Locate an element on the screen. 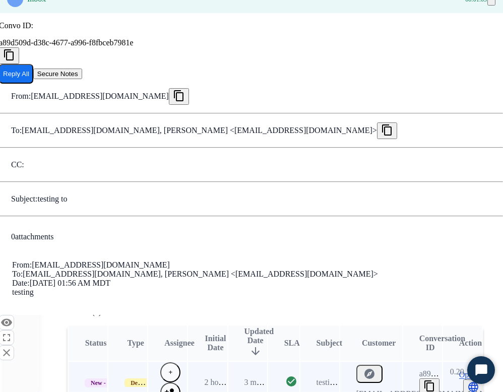  span: 2 hours ago is located at coordinates (223, 382).